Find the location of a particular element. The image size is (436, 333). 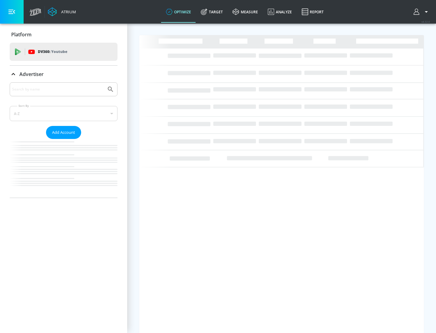

a: optimize is located at coordinates (178, 12).